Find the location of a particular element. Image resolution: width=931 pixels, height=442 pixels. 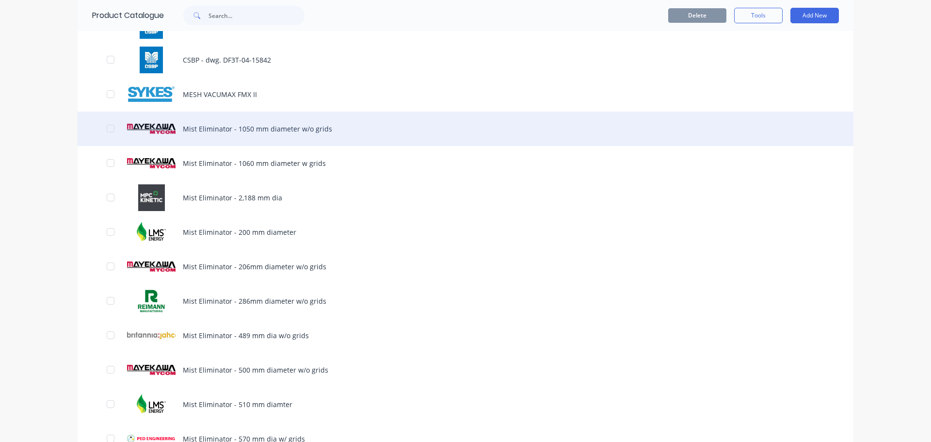

div: Mist Eliminator - 286mm diameter w/o gridsMist Eliminator - 286mm diameter w/o grids is located at coordinates (465, 300).